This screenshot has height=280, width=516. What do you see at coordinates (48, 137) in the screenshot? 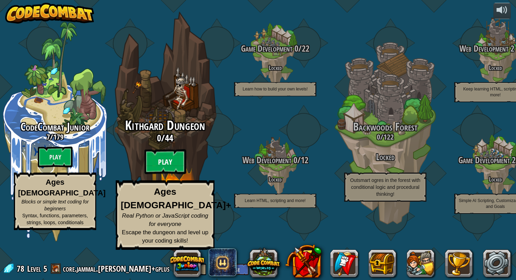
I see `span: 7` at bounding box center [48, 137].